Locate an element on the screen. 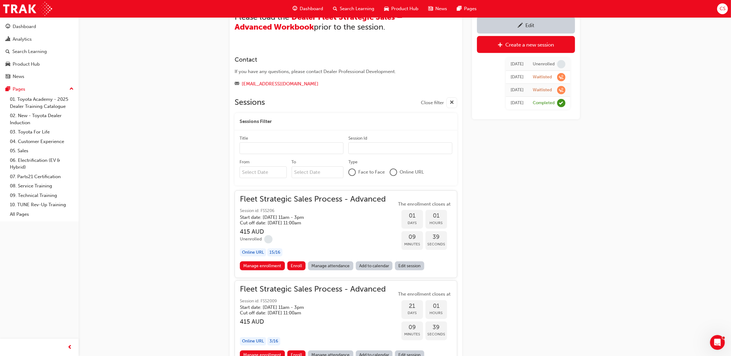  div: Wed Jul 16 2025 16:25:26 GMT+1000 (Australian Eastern Standard Time) is located at coordinates (517, 90).